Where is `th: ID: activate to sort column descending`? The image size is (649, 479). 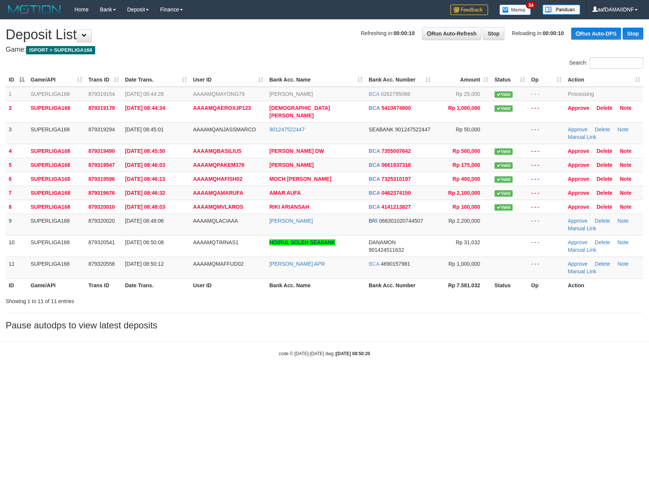 th: ID: activate to sort column descending is located at coordinates (17, 80).